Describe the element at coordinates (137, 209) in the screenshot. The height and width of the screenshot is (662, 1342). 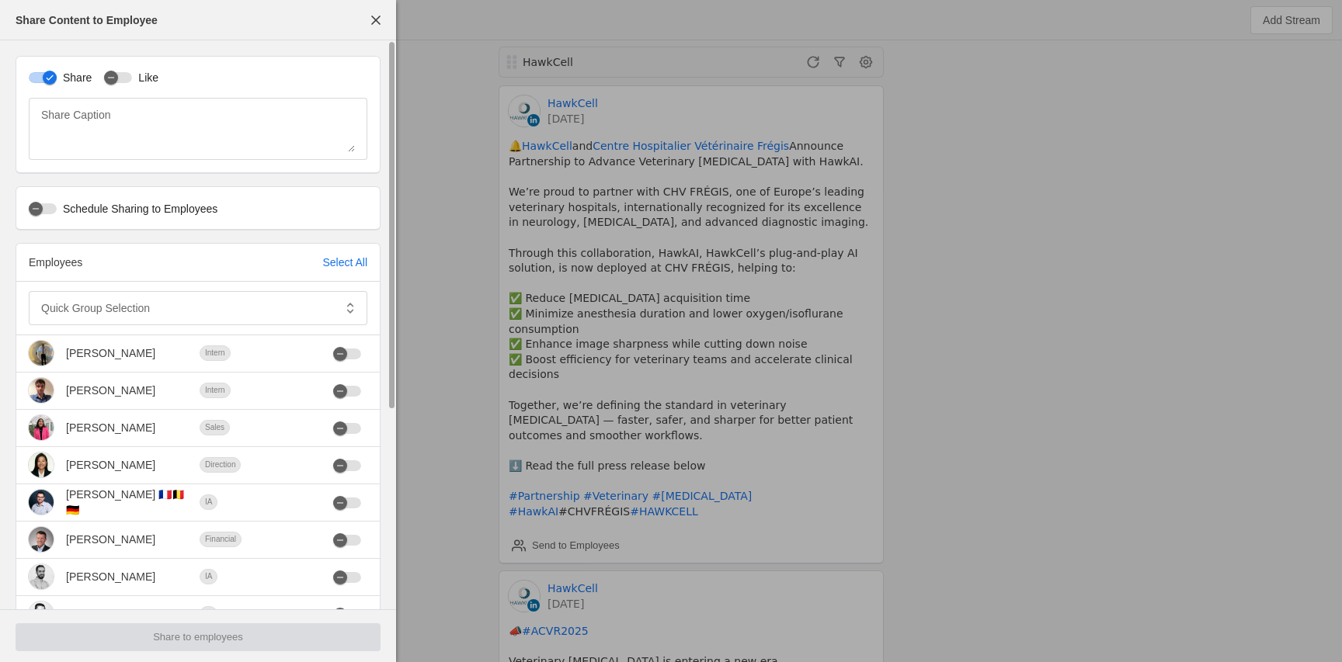
I see `label: Schedule Sharing to Employees` at that location.